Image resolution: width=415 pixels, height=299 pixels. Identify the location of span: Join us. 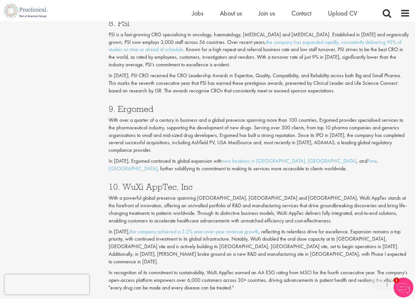
(267, 13).